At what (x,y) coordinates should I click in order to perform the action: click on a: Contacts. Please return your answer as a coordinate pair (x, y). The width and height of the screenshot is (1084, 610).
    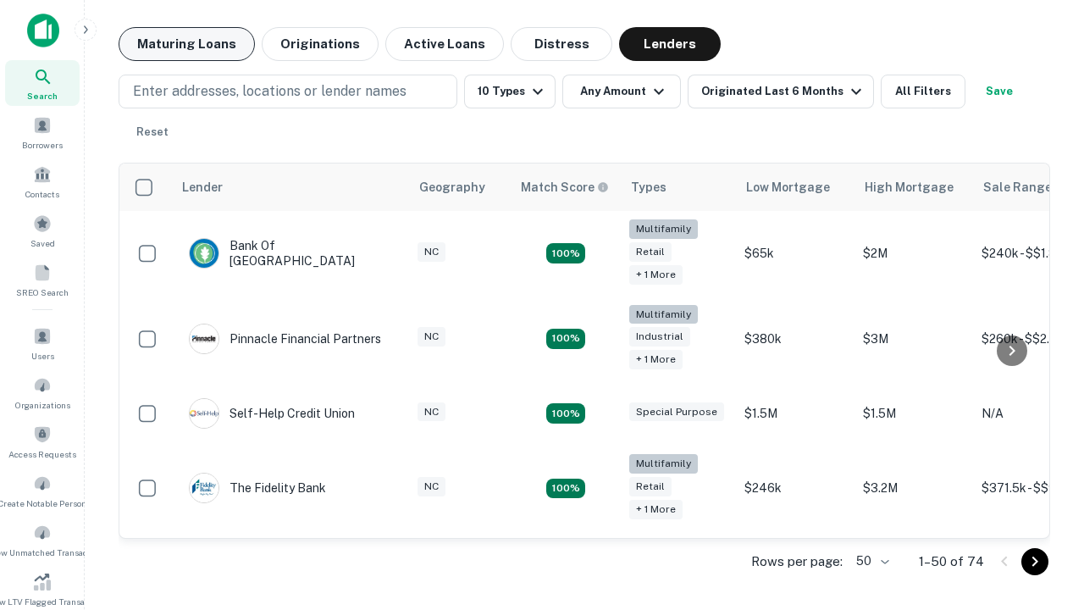
    Looking at the image, I should click on (42, 181).